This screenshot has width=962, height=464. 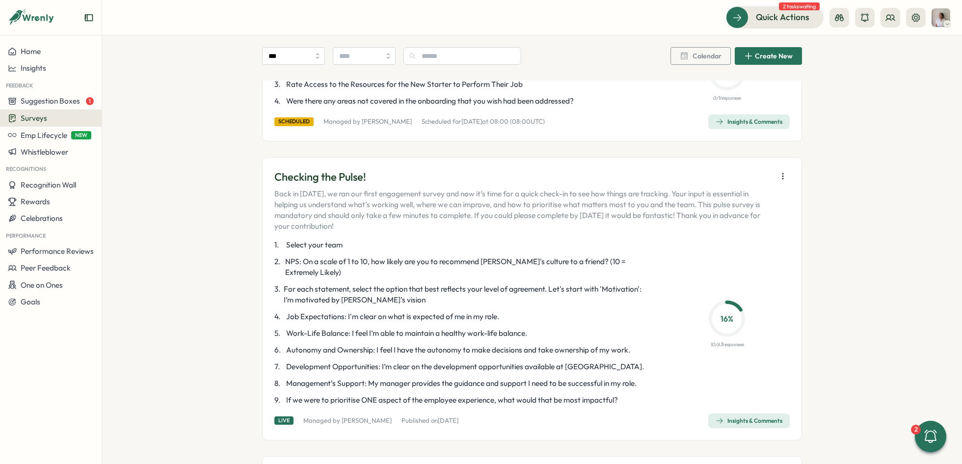 What do you see at coordinates (430, 101) in the screenshot?
I see `span: Were there any areas not covered in the onboarding that you wish had been addressed?` at bounding box center [430, 101].